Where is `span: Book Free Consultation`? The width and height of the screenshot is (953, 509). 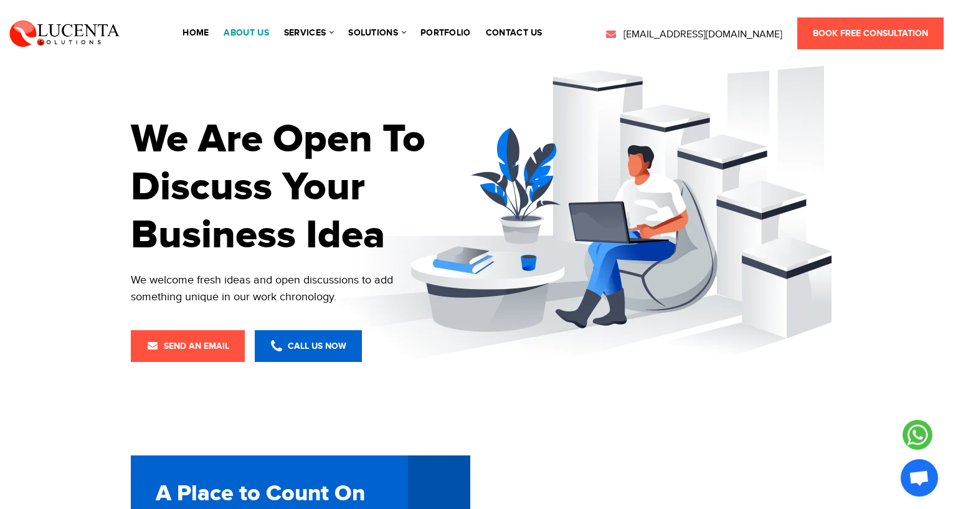
span: Book Free Consultation is located at coordinates (870, 33).